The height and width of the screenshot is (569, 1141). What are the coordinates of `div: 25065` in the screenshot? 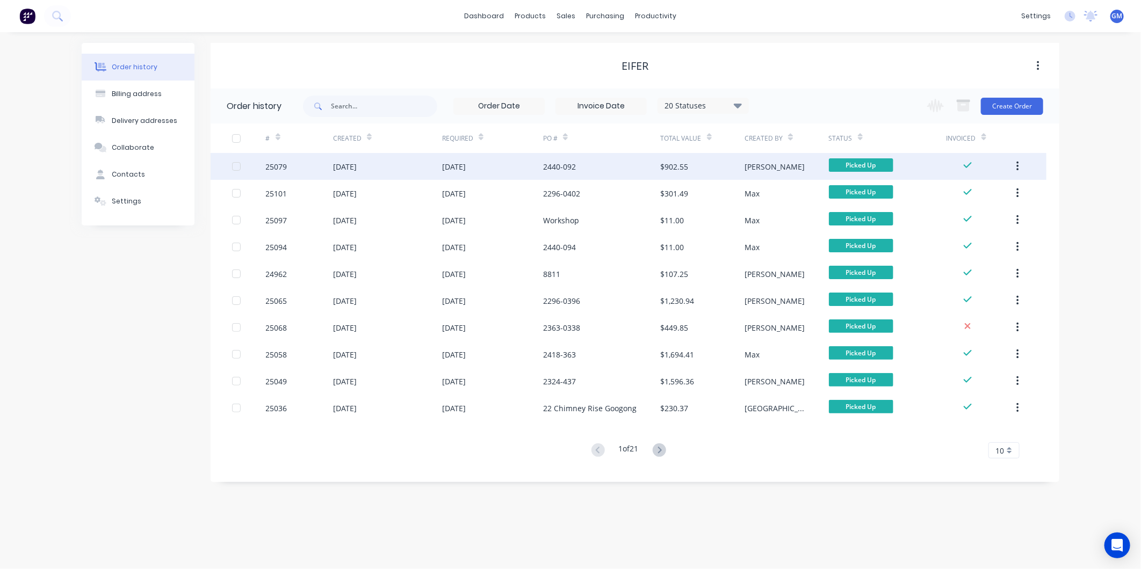 It's located at (277, 301).